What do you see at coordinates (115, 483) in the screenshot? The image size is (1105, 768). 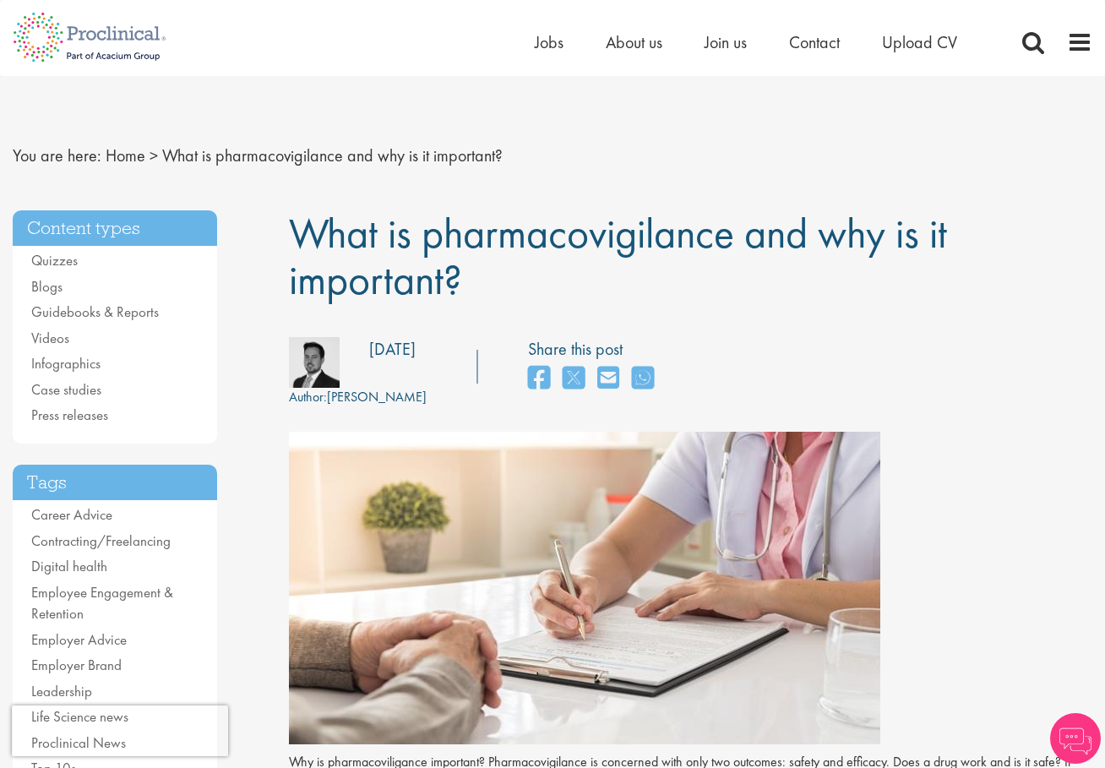 I see `h3: Tags` at bounding box center [115, 483].